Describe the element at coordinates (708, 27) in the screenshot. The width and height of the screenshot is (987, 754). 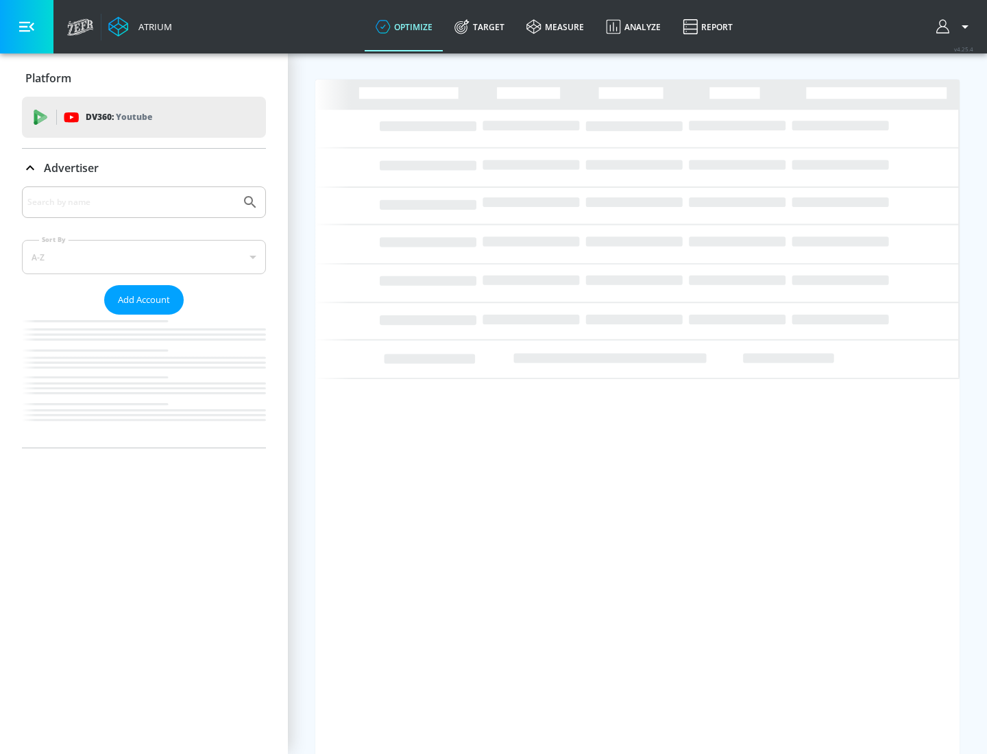
I see `a: Report` at that location.